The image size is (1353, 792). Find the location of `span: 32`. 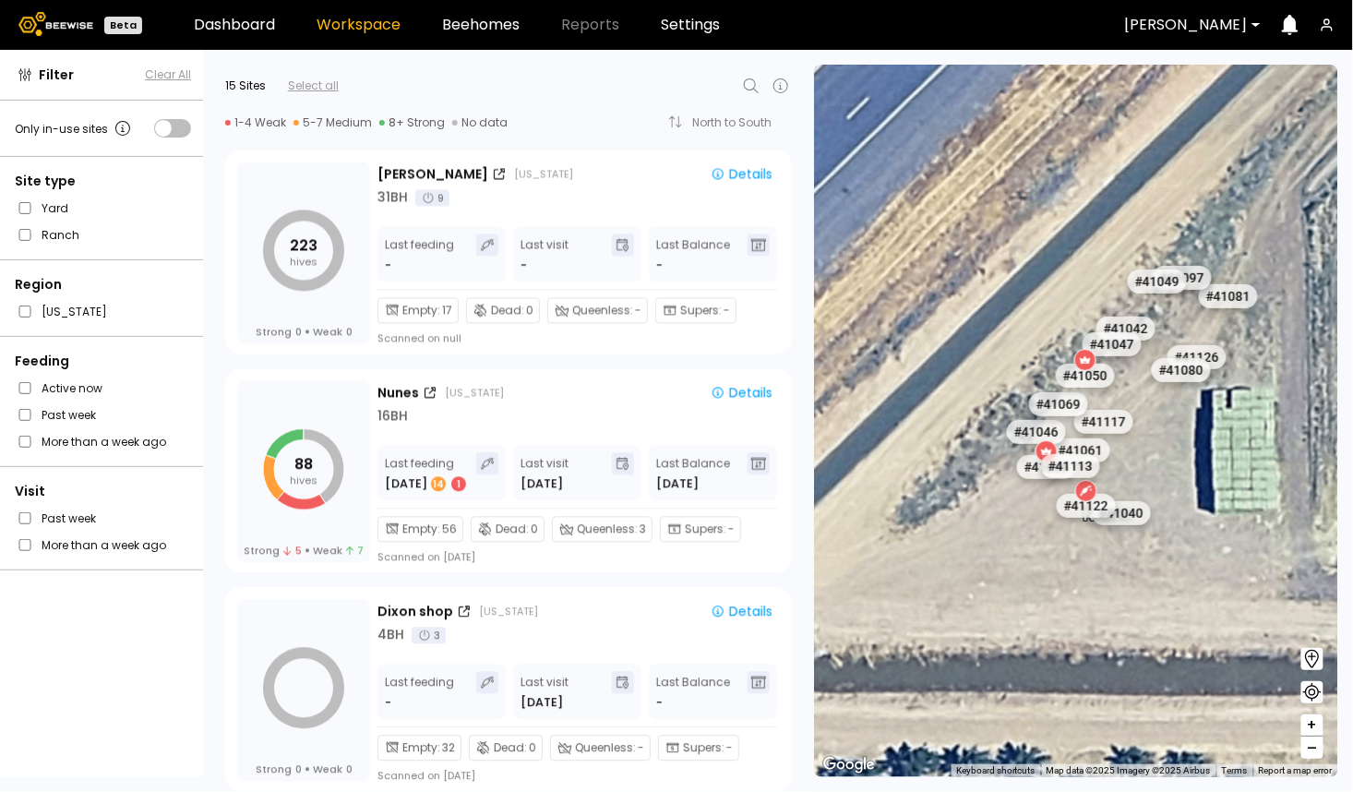

span: 32 is located at coordinates (449, 749).